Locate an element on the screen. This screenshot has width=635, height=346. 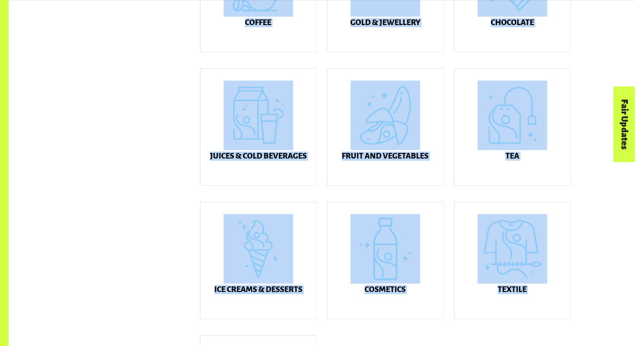
a: Juices & Cold Beverages is located at coordinates (258, 127).